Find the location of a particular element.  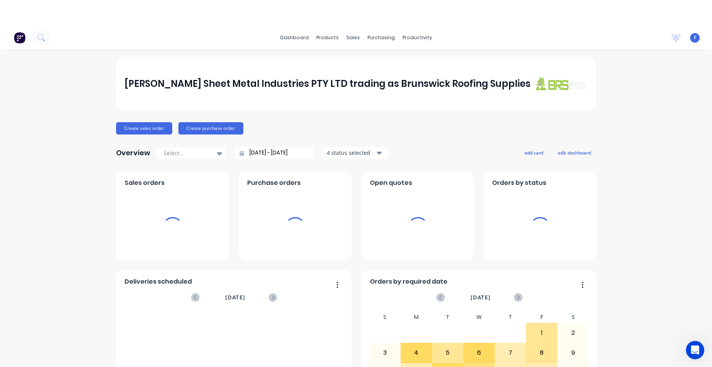

div: 1 is located at coordinates (542, 333).